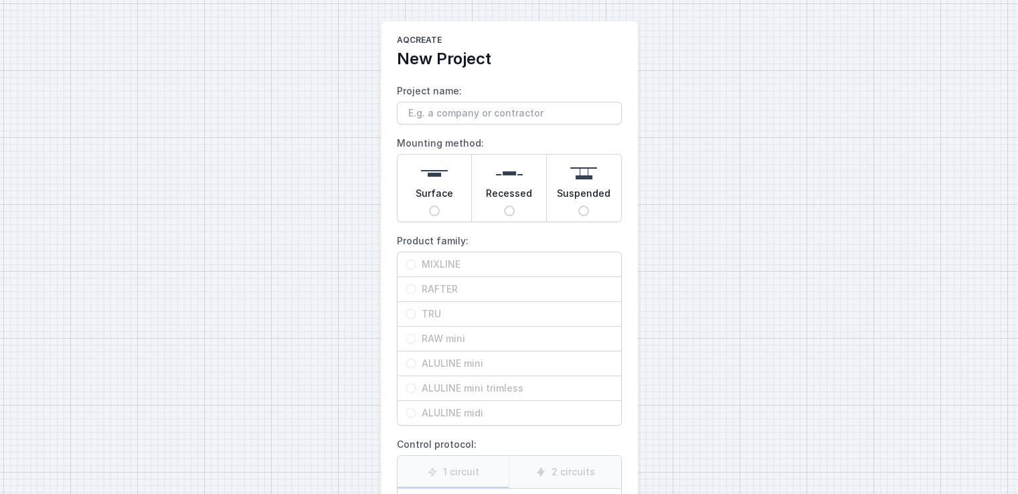 Image resolution: width=1018 pixels, height=494 pixels. I want to click on span: Recessed, so click(509, 196).